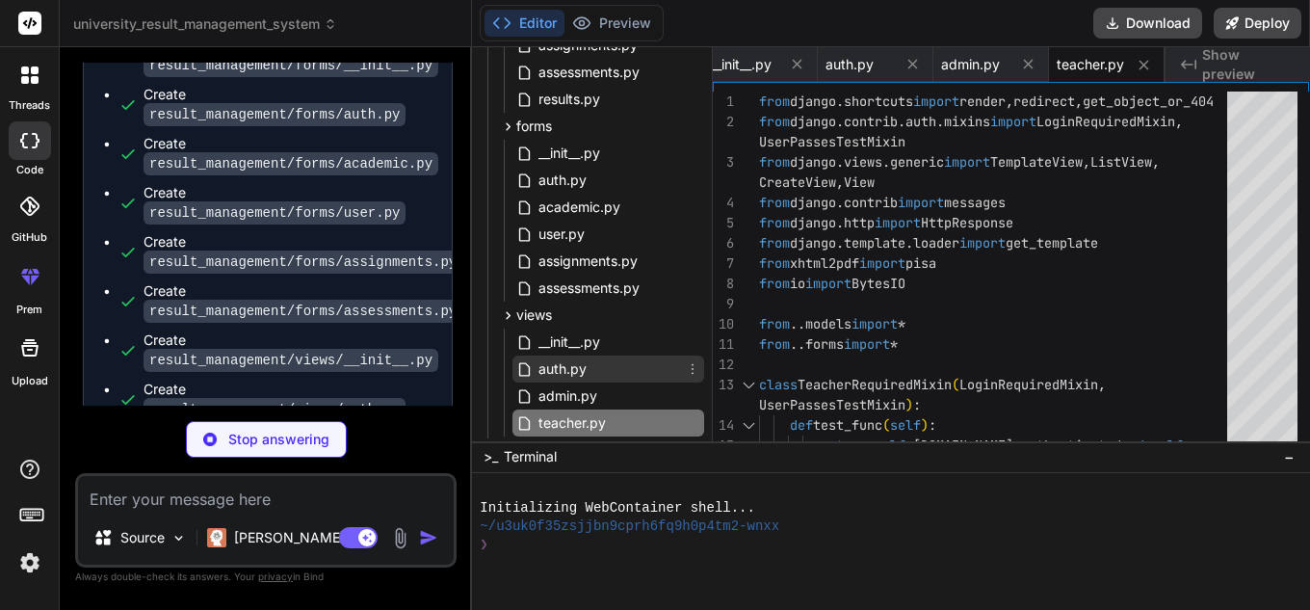  Describe the element at coordinates (821, 324) in the screenshot. I see `span: ..models` at that location.